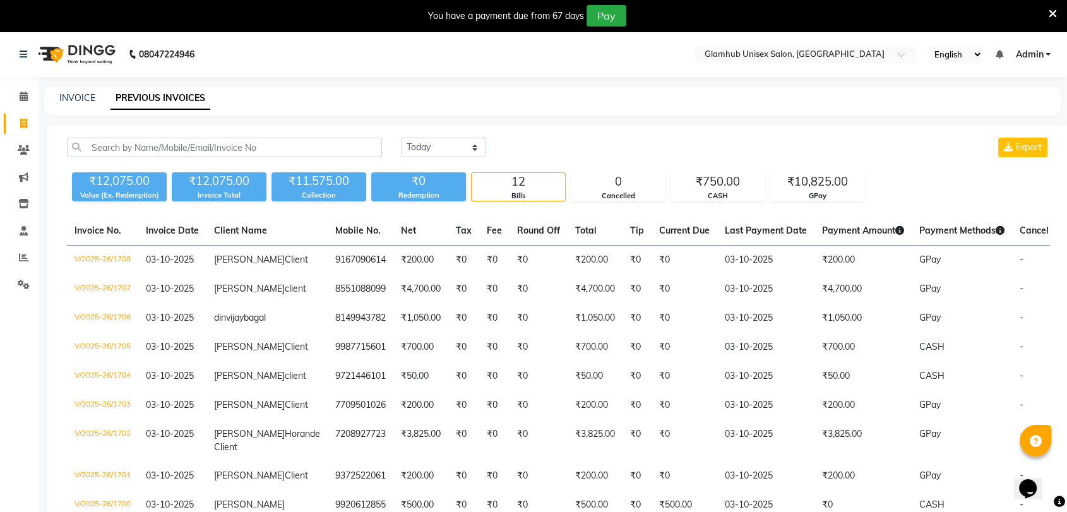 This screenshot has height=512, width=1067. Describe the element at coordinates (98, 230) in the screenshot. I see `span: Invoice No.` at that location.